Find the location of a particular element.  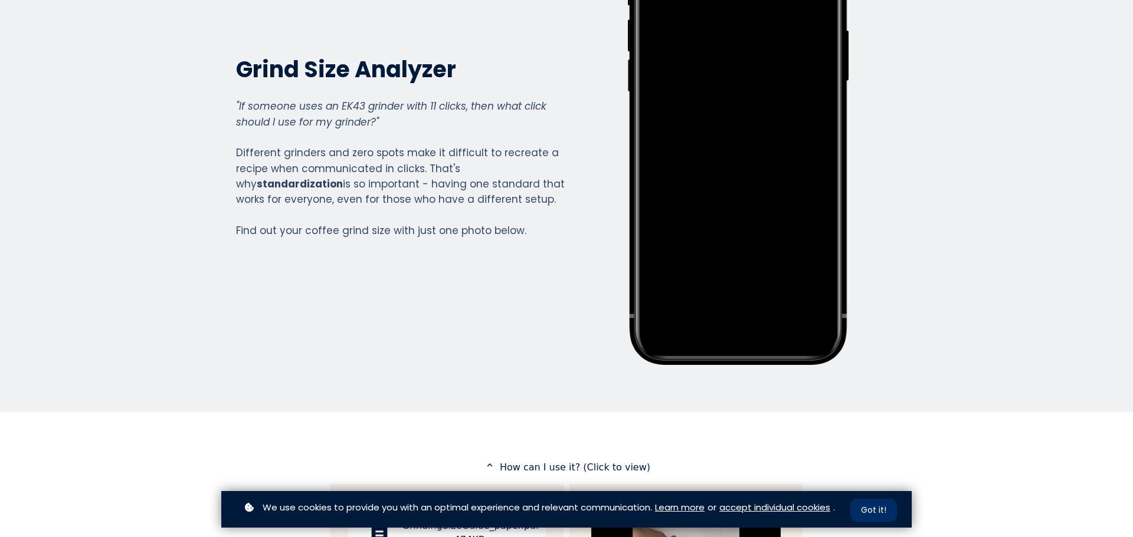

a: accept individual cookies is located at coordinates (775, 507).